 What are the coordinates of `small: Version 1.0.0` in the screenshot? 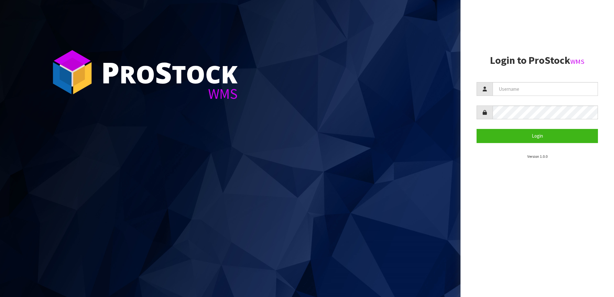 It's located at (537, 156).